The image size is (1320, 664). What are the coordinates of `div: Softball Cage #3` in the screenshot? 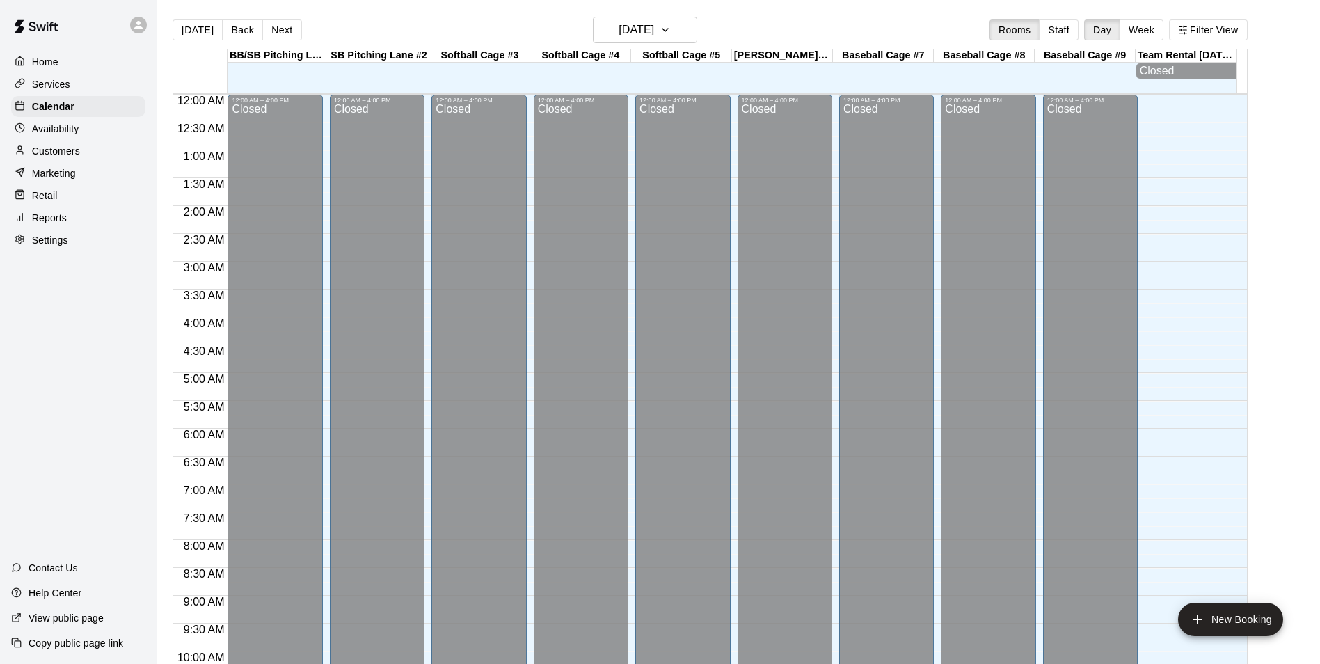 It's located at (479, 56).